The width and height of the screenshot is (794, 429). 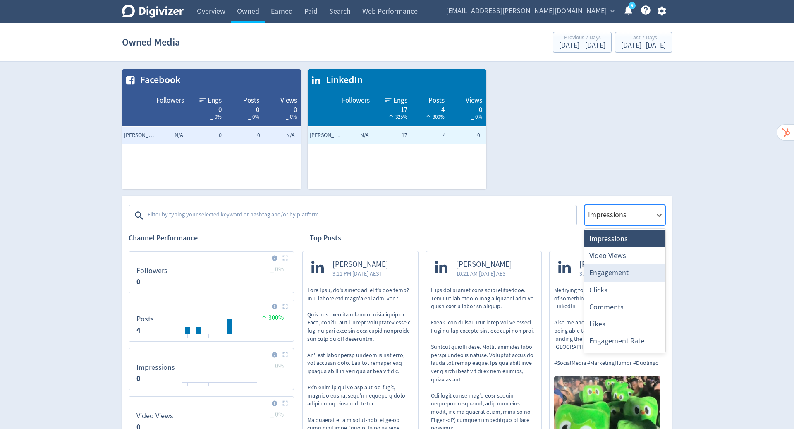 What do you see at coordinates (582, 38) in the screenshot?
I see `div: Previous 7 Days` at bounding box center [582, 38].